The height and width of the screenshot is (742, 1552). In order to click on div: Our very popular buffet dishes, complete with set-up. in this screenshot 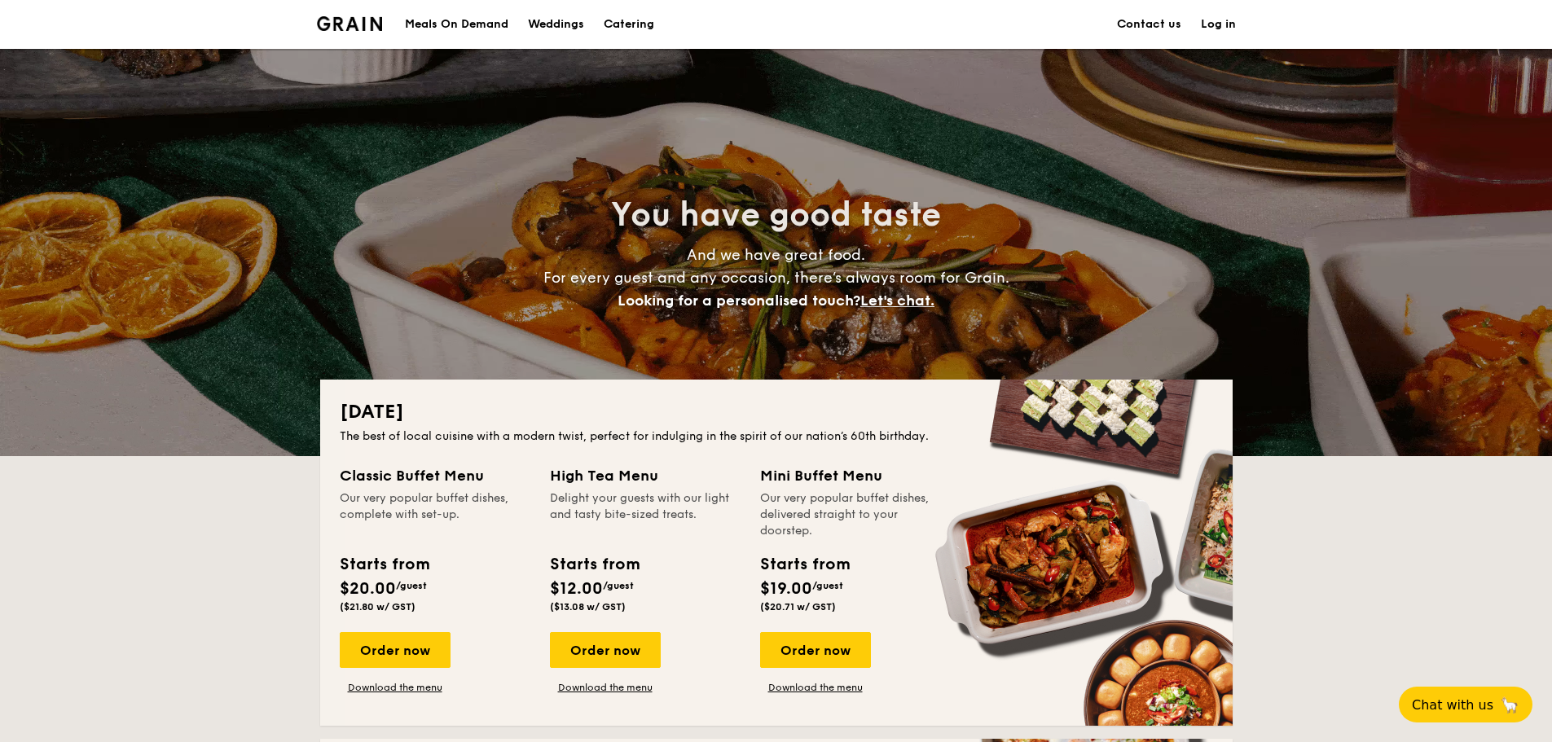, I will do `click(435, 515)`.